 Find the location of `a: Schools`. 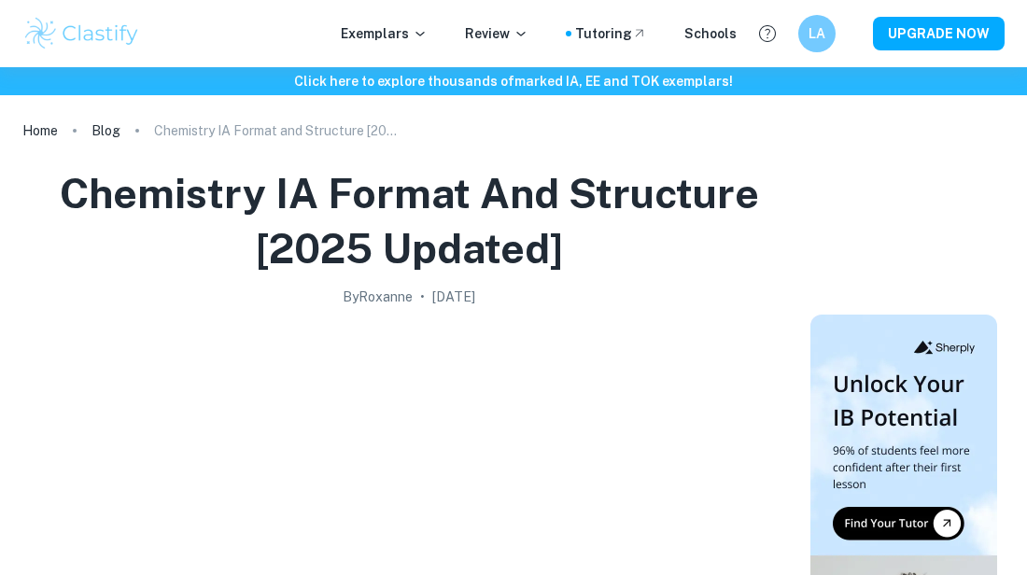

a: Schools is located at coordinates (711, 34).